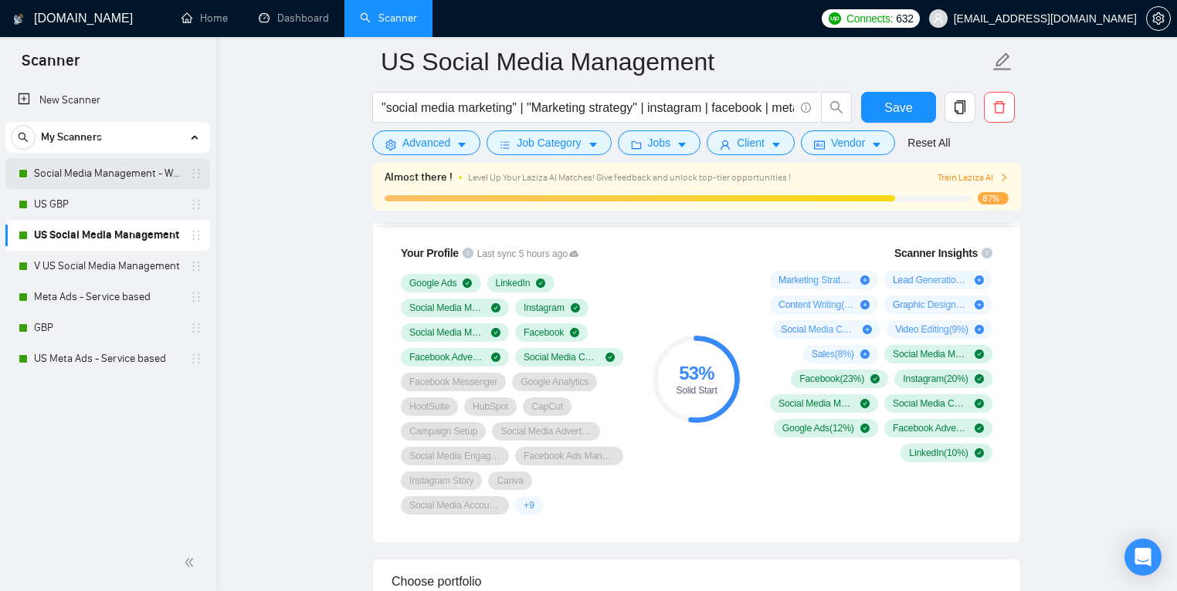 This screenshot has width=1177, height=591. Describe the element at coordinates (544, 308) in the screenshot. I see `span: Instagram` at that location.